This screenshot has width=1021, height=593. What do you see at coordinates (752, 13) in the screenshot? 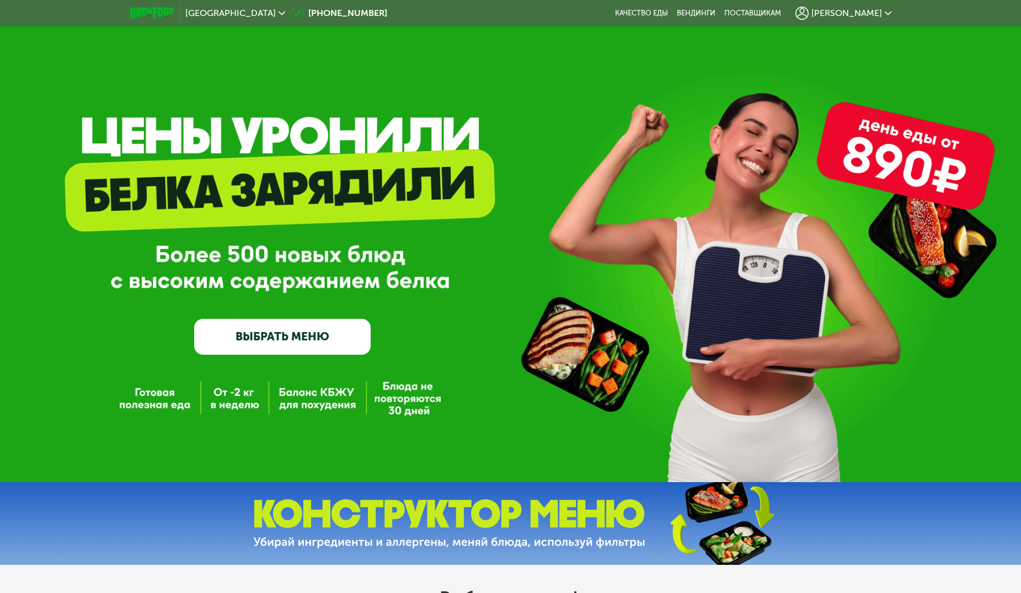
I see `div: поставщикам` at bounding box center [752, 13].